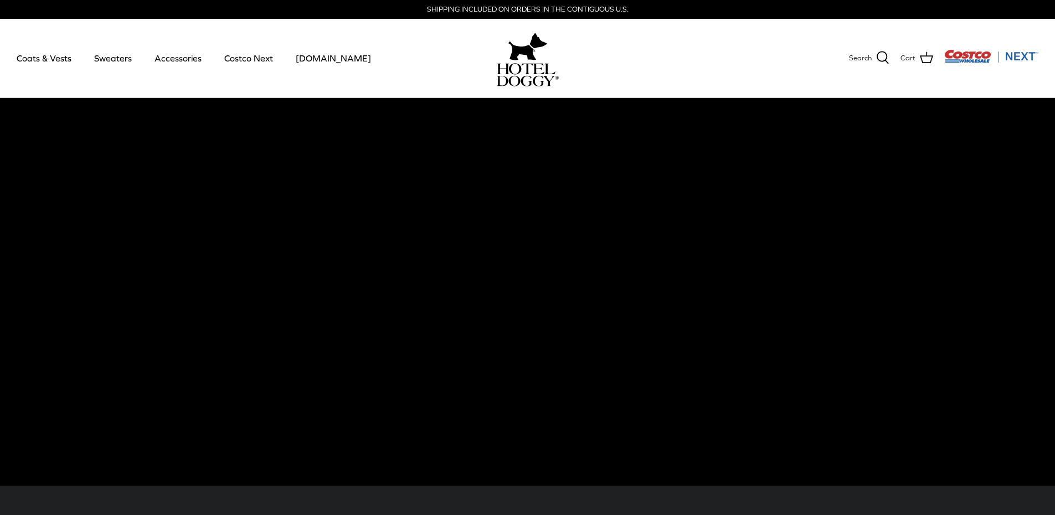  I want to click on span: Cart, so click(908, 58).